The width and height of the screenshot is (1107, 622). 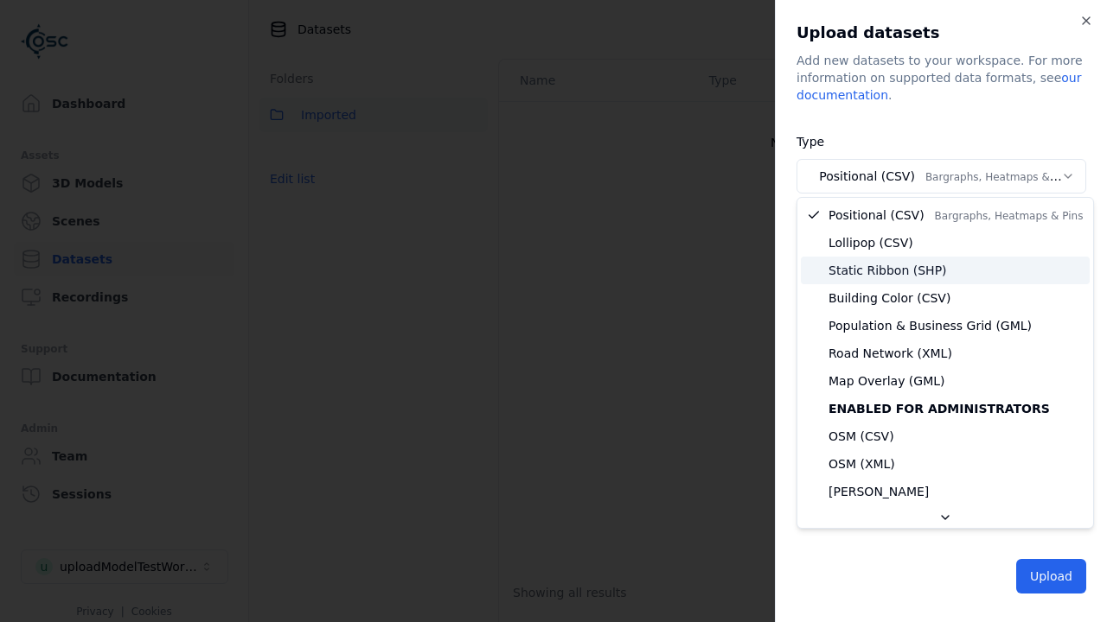 What do you see at coordinates (889, 298) in the screenshot?
I see `span: Building Color (CSV)` at bounding box center [889, 298].